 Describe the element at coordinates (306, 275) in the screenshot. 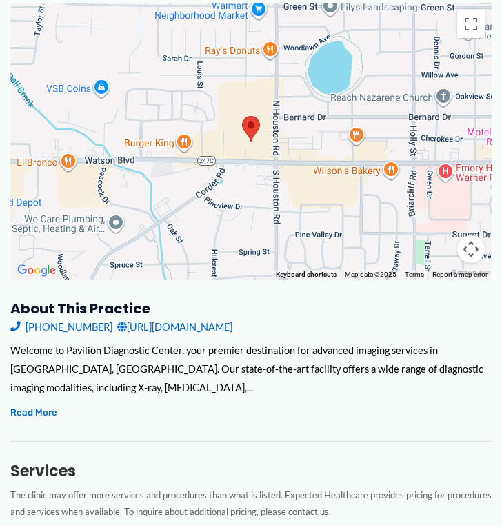

I see `button: Keyboard shortcuts` at that location.